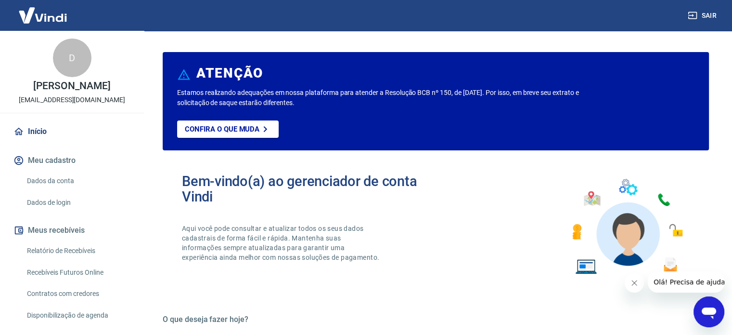  I want to click on a: Dados da conta, so click(77, 181).